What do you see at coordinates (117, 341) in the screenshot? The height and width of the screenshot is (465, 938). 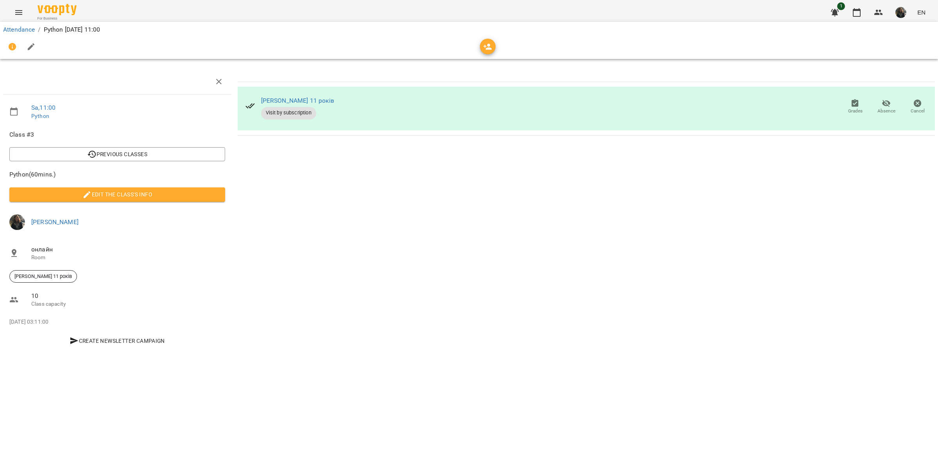 I see `span: Create Newsletter Campaign` at bounding box center [117, 341].